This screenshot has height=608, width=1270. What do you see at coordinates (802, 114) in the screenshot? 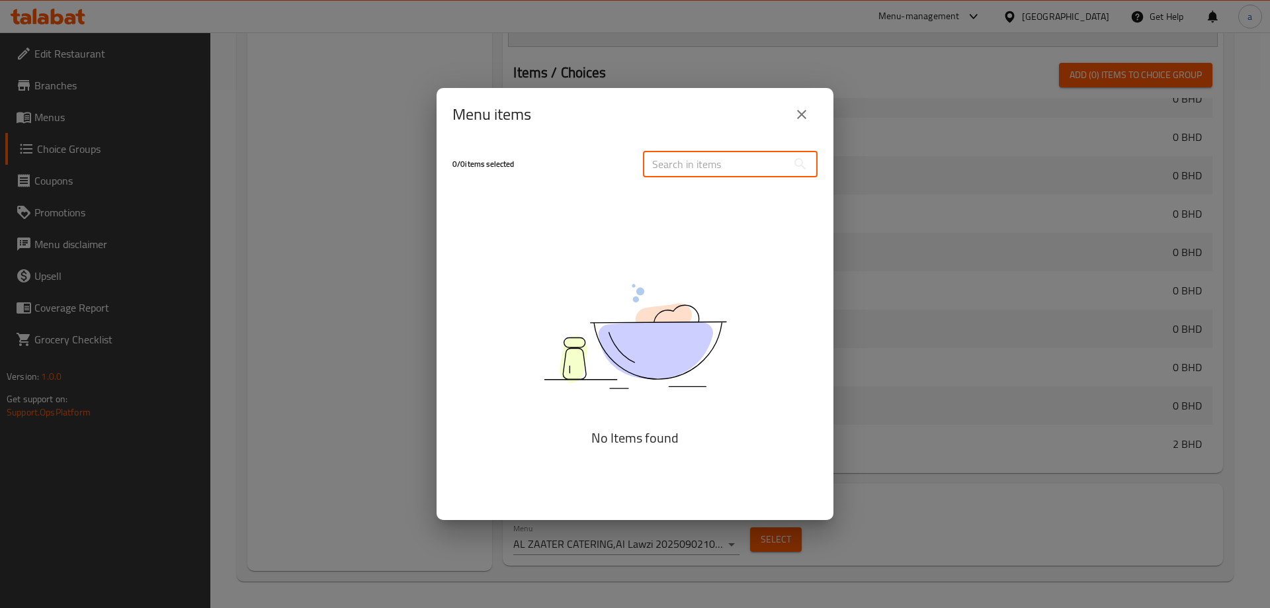
I see `button: close` at bounding box center [802, 114].